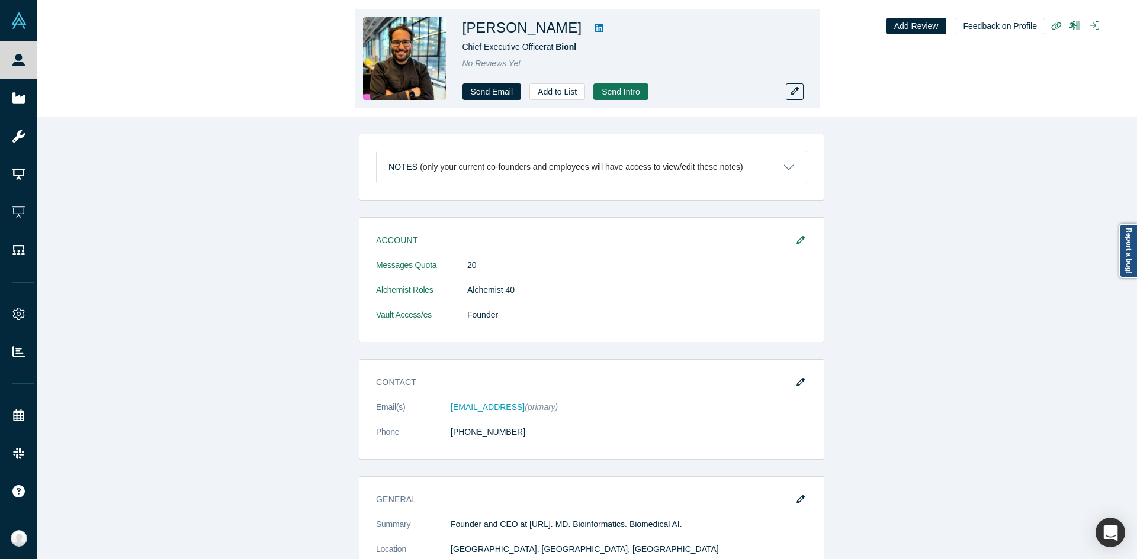 This screenshot has width=1137, height=559. Describe the element at coordinates (492, 92) in the screenshot. I see `a: Send Email` at that location.